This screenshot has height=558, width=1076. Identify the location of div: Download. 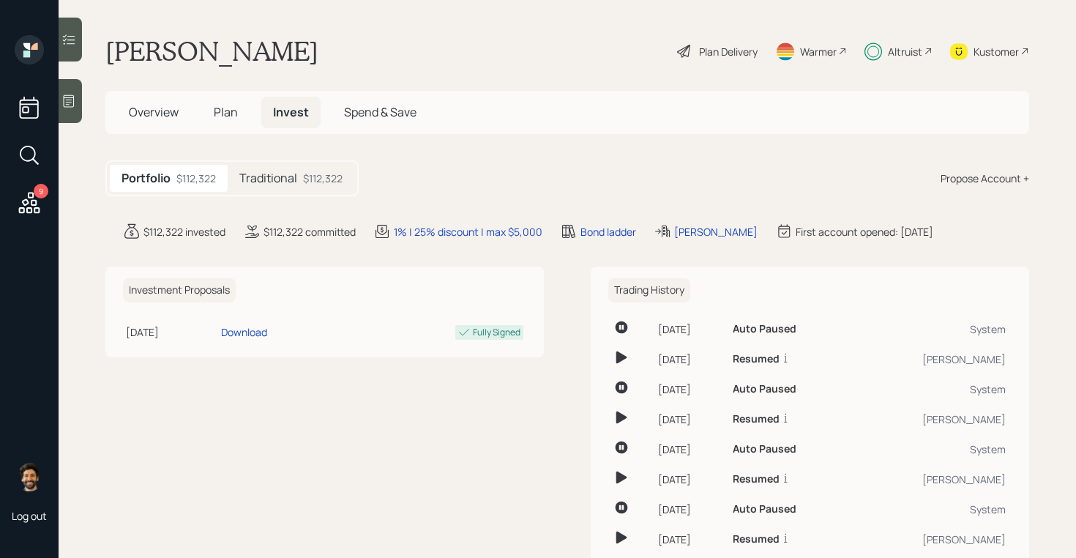
(244, 331).